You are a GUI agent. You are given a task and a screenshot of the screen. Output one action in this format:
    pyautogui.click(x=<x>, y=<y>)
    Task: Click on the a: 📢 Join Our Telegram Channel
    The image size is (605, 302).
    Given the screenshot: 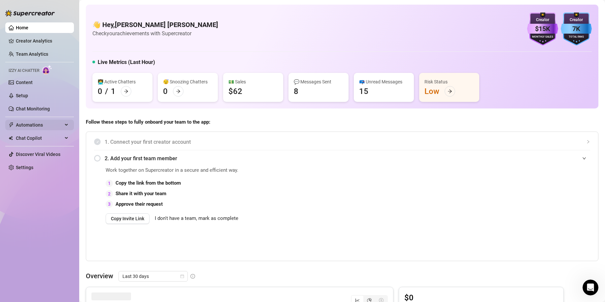 What is the action you would take?
    pyautogui.click(x=66, y=153)
    